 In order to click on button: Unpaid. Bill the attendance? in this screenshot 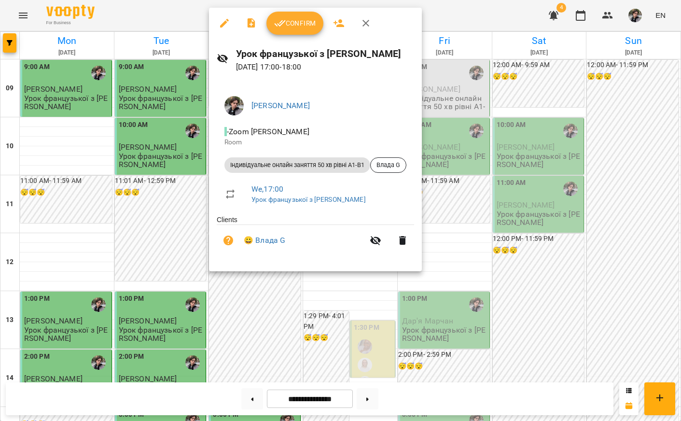, I will do `click(228, 240)`.